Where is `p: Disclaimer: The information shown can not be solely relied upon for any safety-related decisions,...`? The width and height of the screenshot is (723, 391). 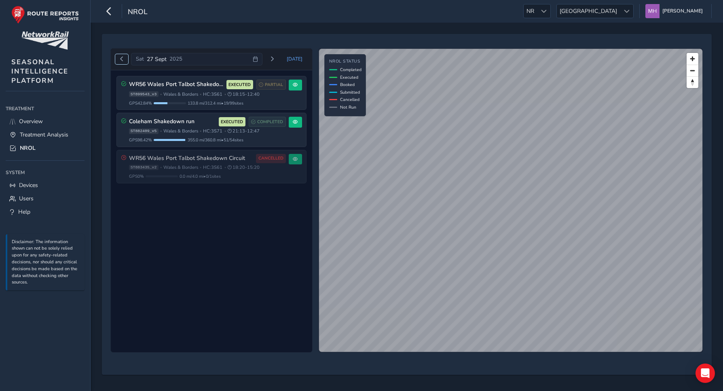 p: Disclaimer: The information shown can not be solely relied upon for any safety-related decisions,... is located at coordinates (46, 263).